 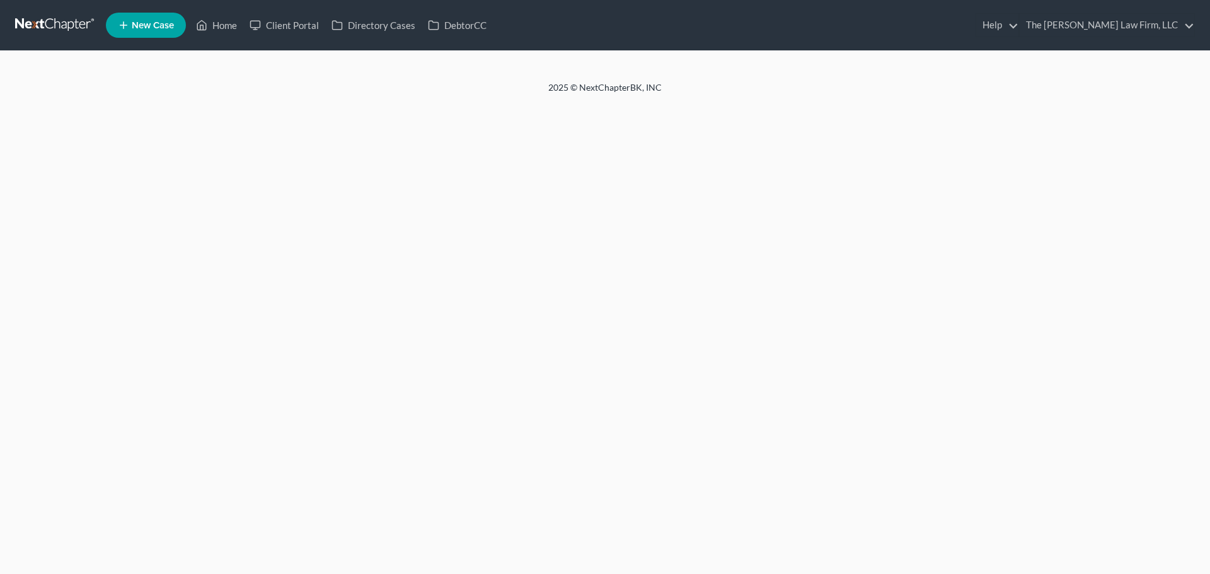 I want to click on div: 2025 © NextChapterBK, INC, so click(x=605, y=93).